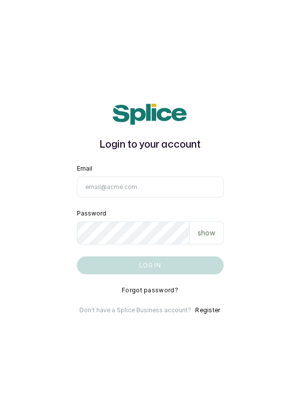  Describe the element at coordinates (208, 310) in the screenshot. I see `button: Register` at that location.